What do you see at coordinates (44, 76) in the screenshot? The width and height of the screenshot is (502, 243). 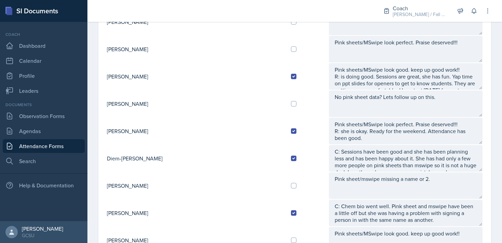 I see `a: Profile` at bounding box center [44, 76].